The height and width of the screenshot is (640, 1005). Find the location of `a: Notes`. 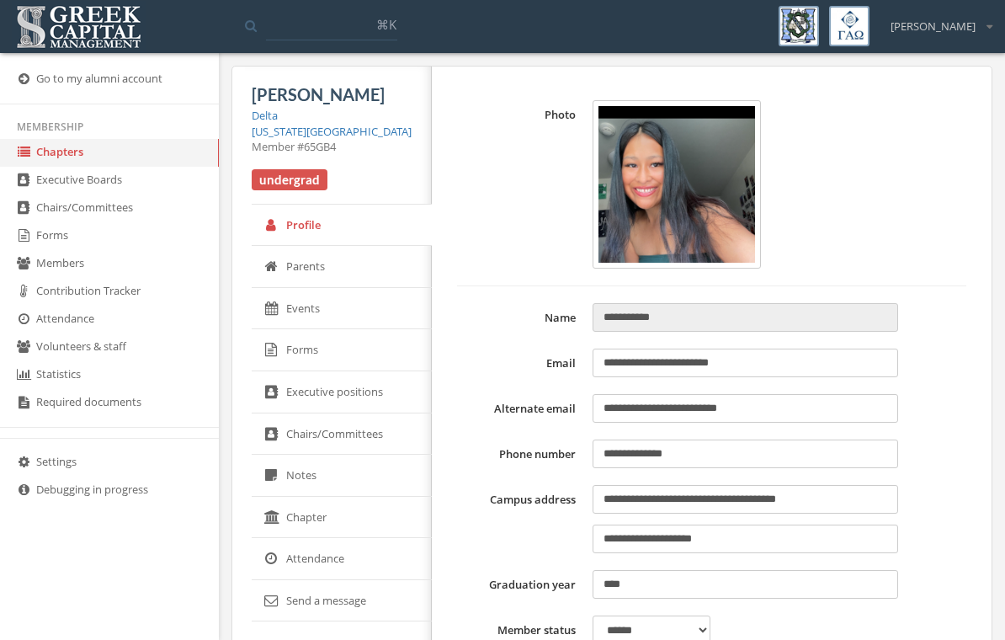

a: Notes is located at coordinates (342, 476).